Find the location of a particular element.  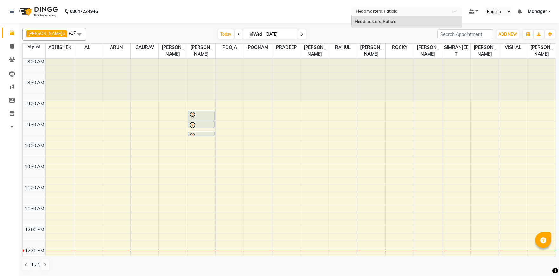

b: 08047224946 is located at coordinates (84, 11).